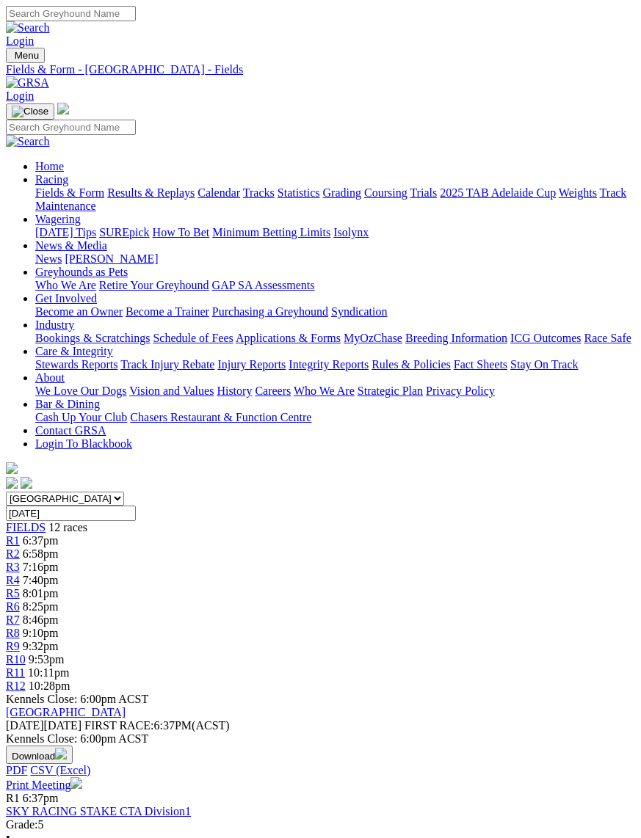 The width and height of the screenshot is (641, 838). Describe the element at coordinates (342, 192) in the screenshot. I see `a: Grading` at that location.